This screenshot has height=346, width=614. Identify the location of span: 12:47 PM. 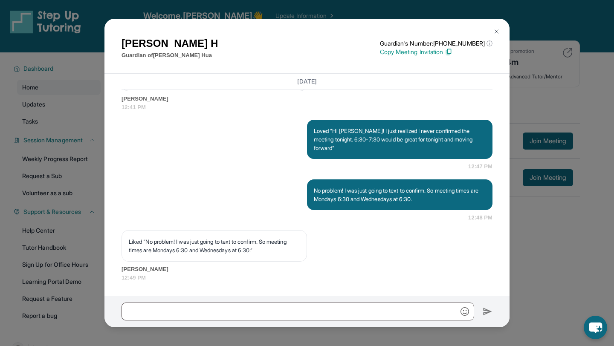
(480, 167).